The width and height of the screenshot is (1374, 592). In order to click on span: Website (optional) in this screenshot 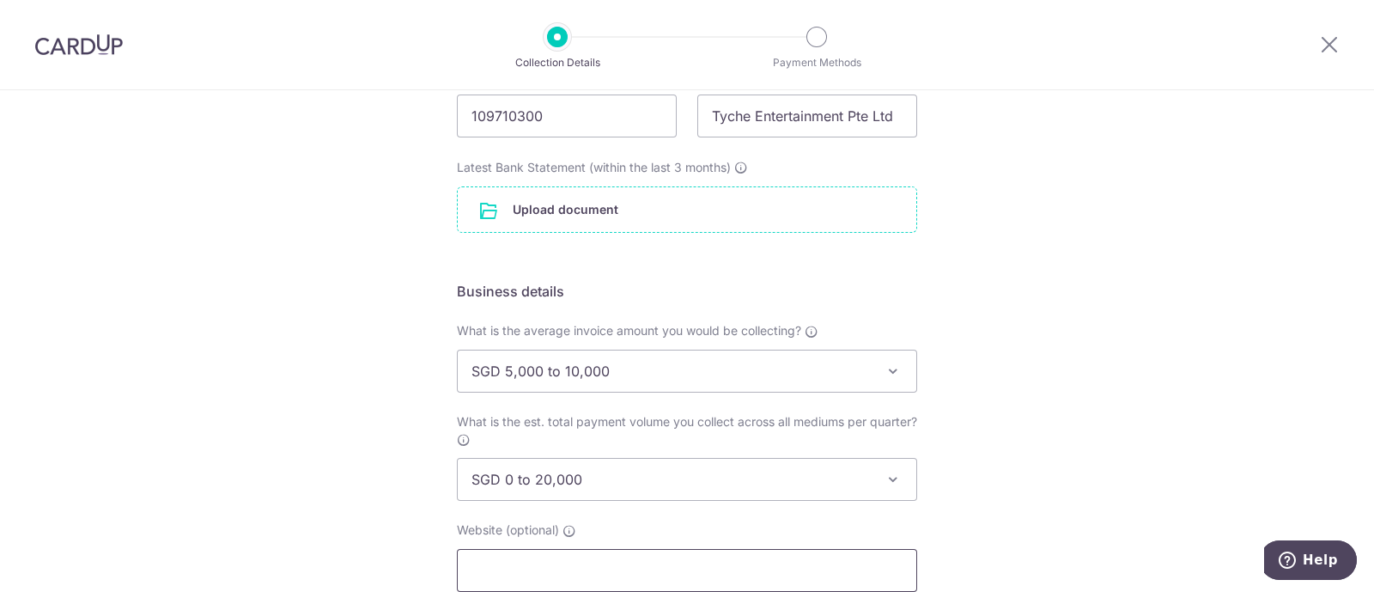, I will do `click(508, 529)`.